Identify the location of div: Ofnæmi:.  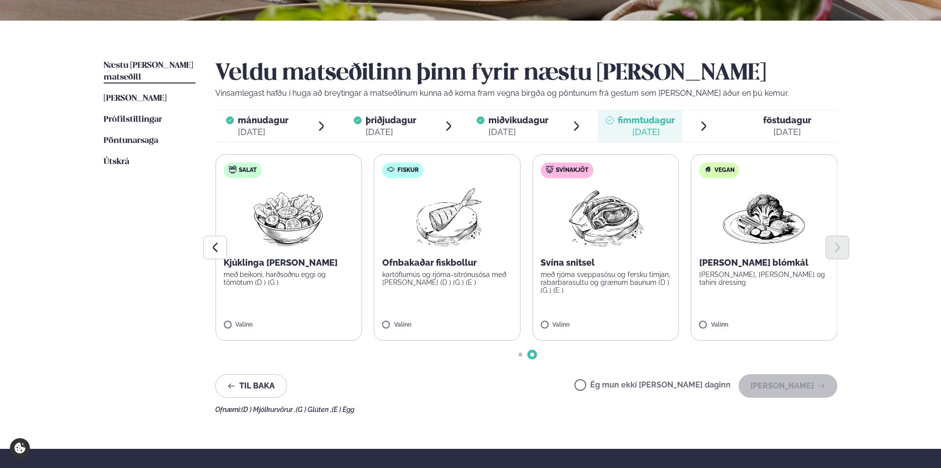
(526, 410).